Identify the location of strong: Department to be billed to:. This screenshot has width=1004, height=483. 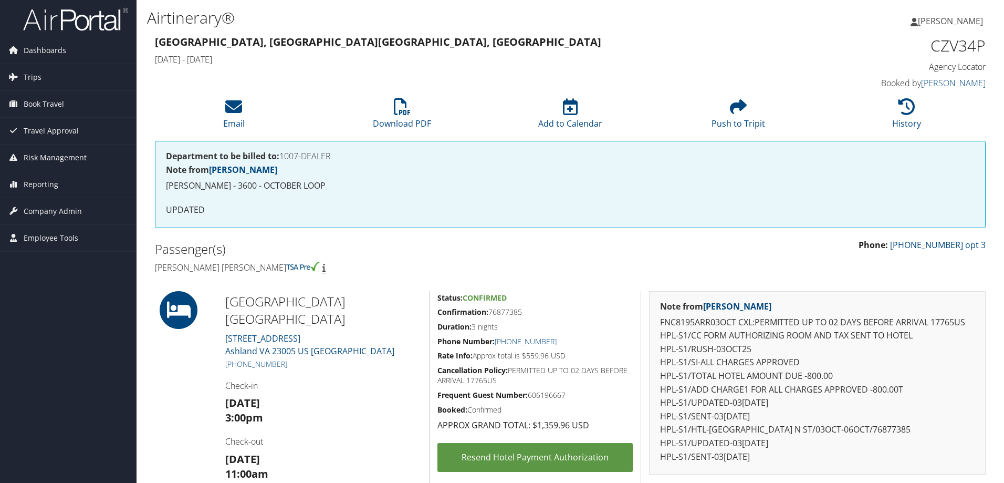
(223, 156).